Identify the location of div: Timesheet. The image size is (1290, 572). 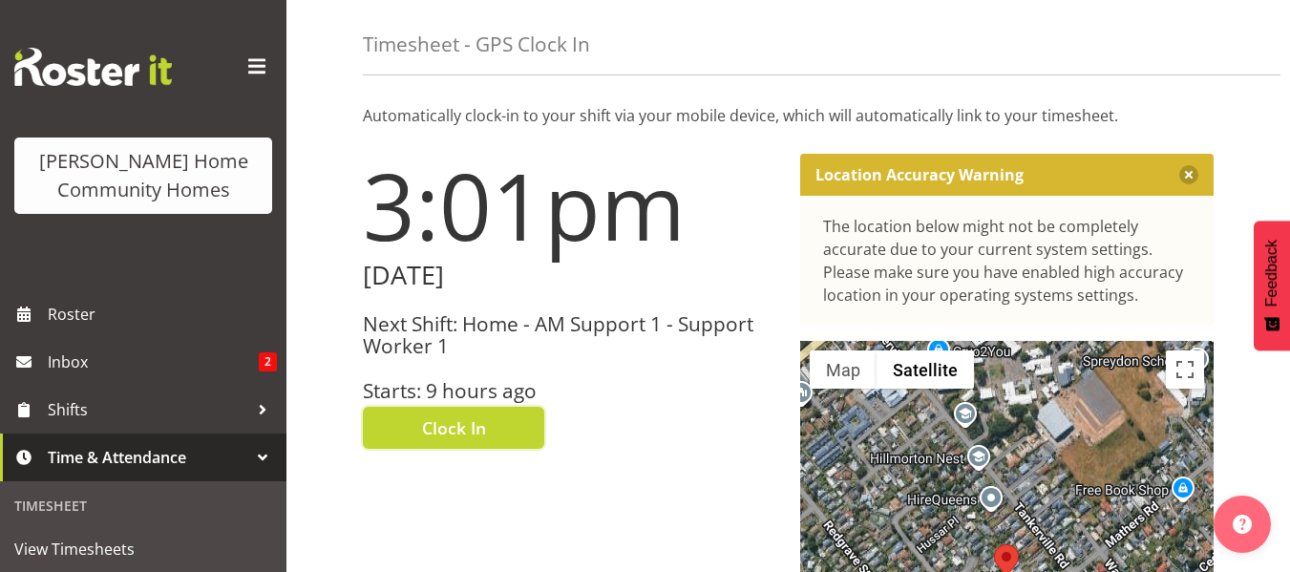
(143, 505).